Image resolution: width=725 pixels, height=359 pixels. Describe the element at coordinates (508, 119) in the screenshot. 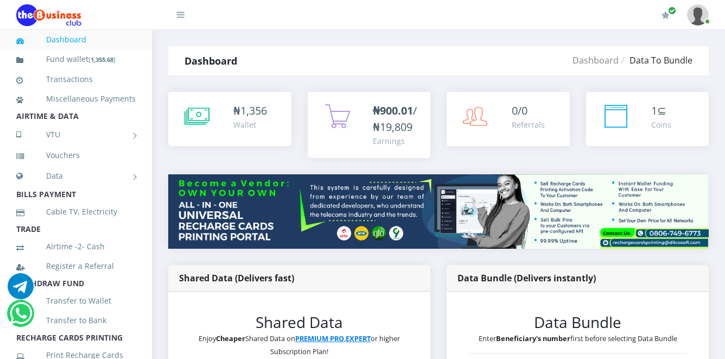

I see `a: 0/0 Referrals` at that location.